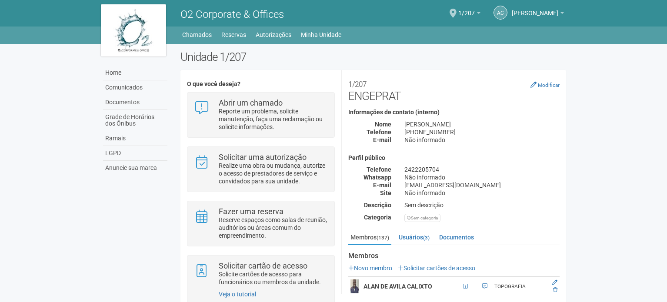 Image resolution: width=667 pixels, height=302 pixels. Describe the element at coordinates (321, 35) in the screenshot. I see `a: Minha Unidade` at that location.